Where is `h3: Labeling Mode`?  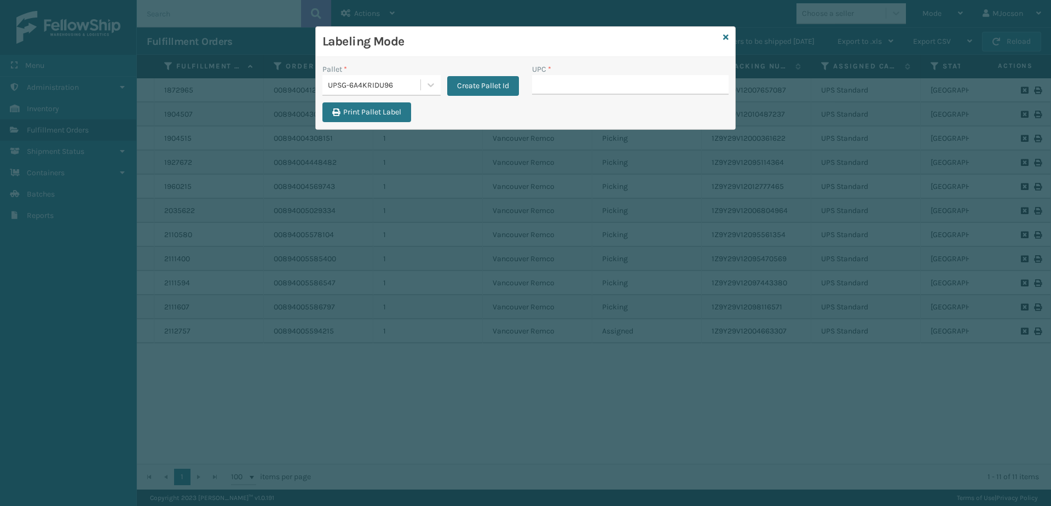
h3: Labeling Mode is located at coordinates (521, 42).